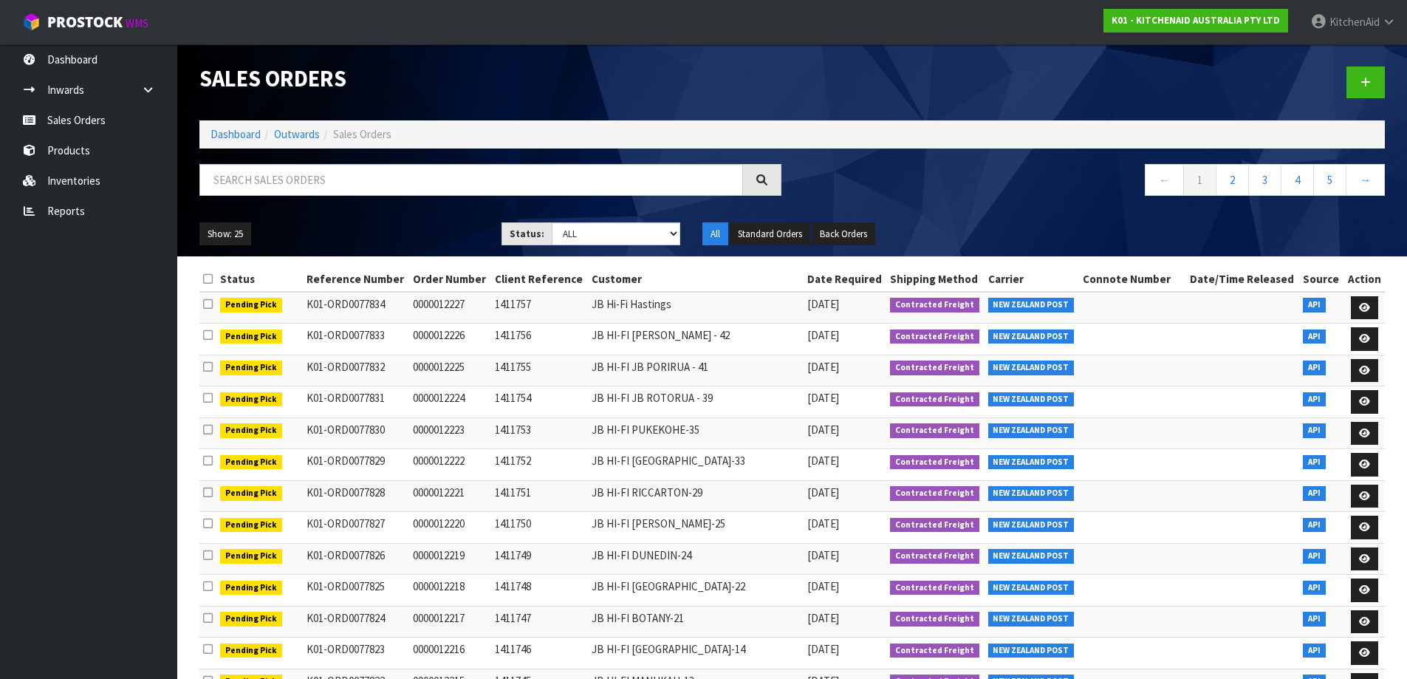  I want to click on img: cube-alt.png, so click(31, 21).